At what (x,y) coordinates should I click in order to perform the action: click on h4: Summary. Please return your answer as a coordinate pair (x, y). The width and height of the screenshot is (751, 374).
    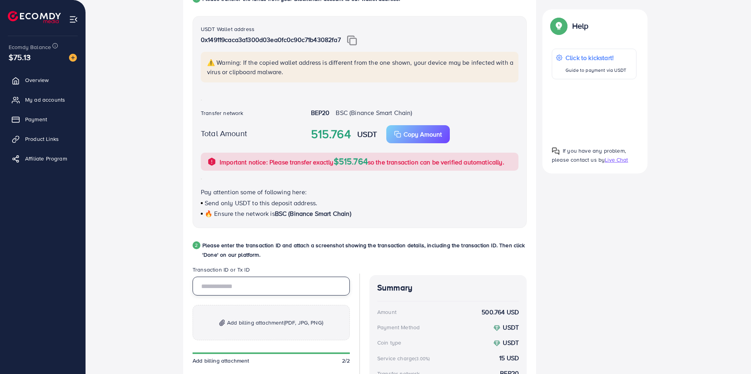
    Looking at the image, I should click on (448, 287).